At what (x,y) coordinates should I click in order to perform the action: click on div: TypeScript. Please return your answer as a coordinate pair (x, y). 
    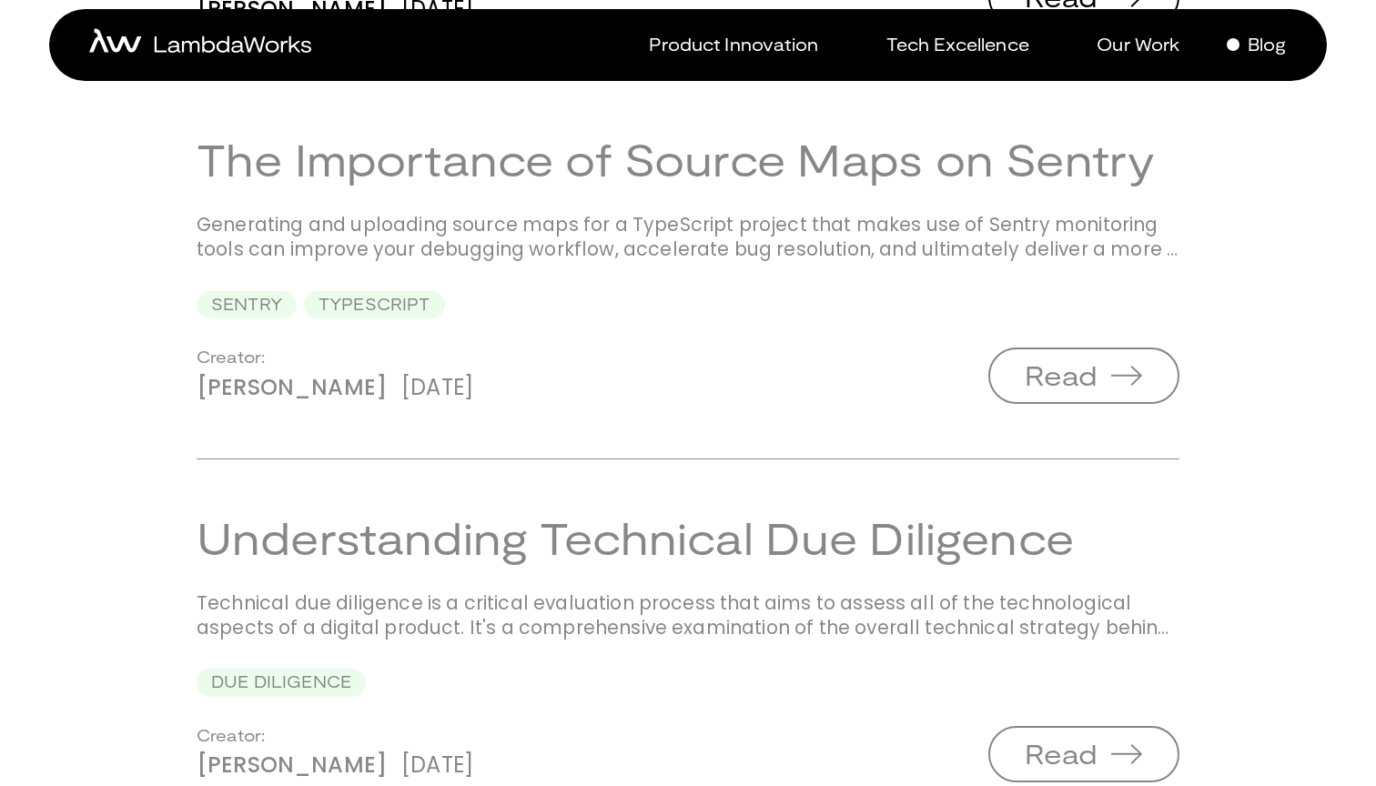
    Looking at the image, I should click on (374, 305).